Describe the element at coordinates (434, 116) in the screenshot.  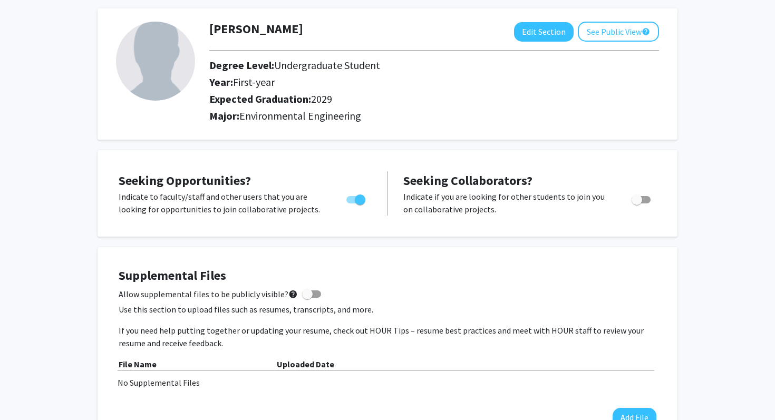
I see `h2: Major:` at that location.